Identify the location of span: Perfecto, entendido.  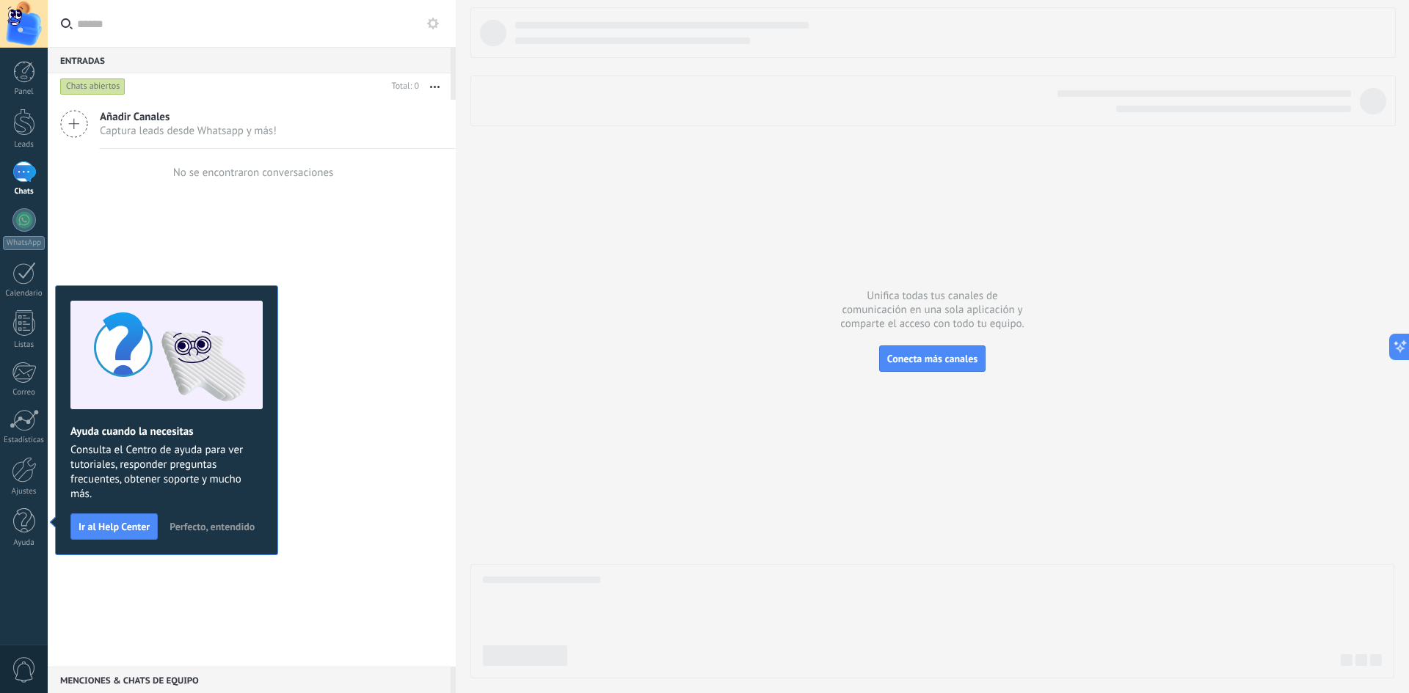
(212, 527).